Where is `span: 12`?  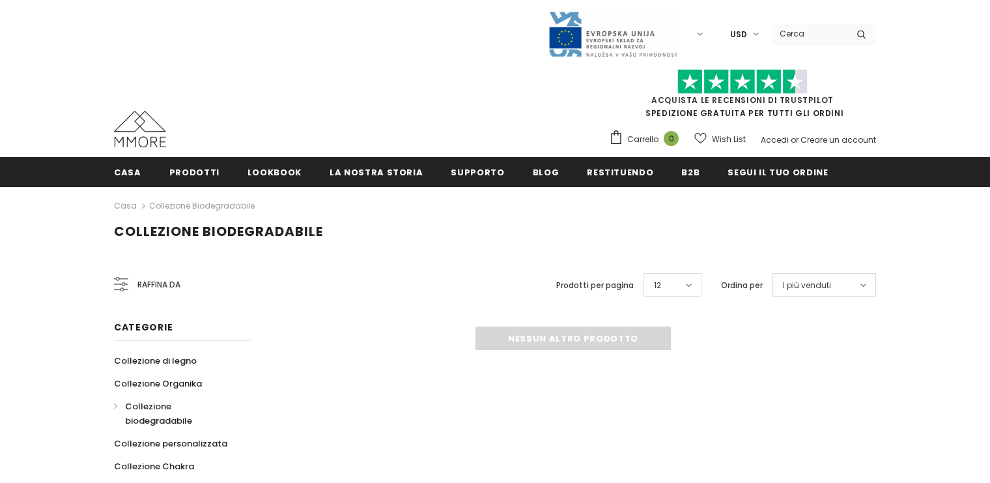 span: 12 is located at coordinates (657, 285).